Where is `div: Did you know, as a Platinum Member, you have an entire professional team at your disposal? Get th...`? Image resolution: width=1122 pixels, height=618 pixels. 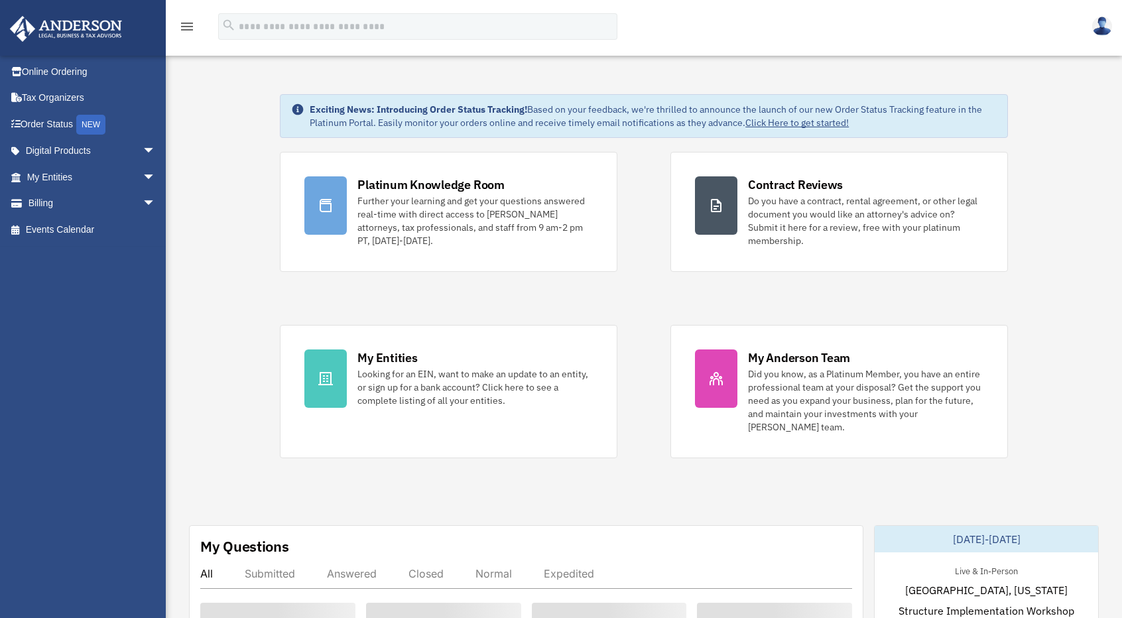 div: Did you know, as a Platinum Member, you have an entire professional team at your disposal? Get th... is located at coordinates (866, 401).